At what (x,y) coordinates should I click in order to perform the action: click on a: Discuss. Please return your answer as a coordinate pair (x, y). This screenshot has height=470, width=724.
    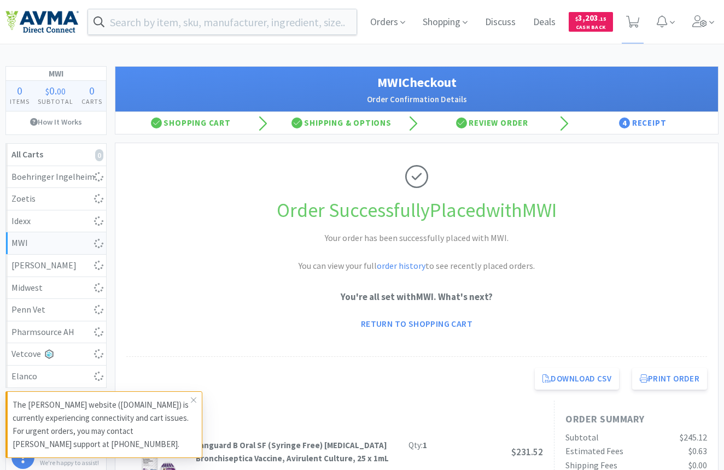
    Looking at the image, I should click on (501, 22).